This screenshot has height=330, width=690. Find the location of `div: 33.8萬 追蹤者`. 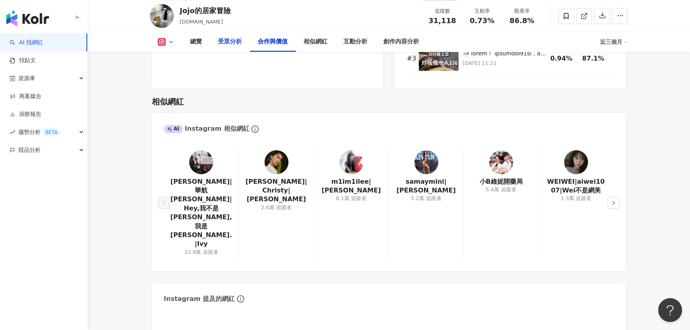

div: 33.8萬 追蹤者 is located at coordinates (201, 252).